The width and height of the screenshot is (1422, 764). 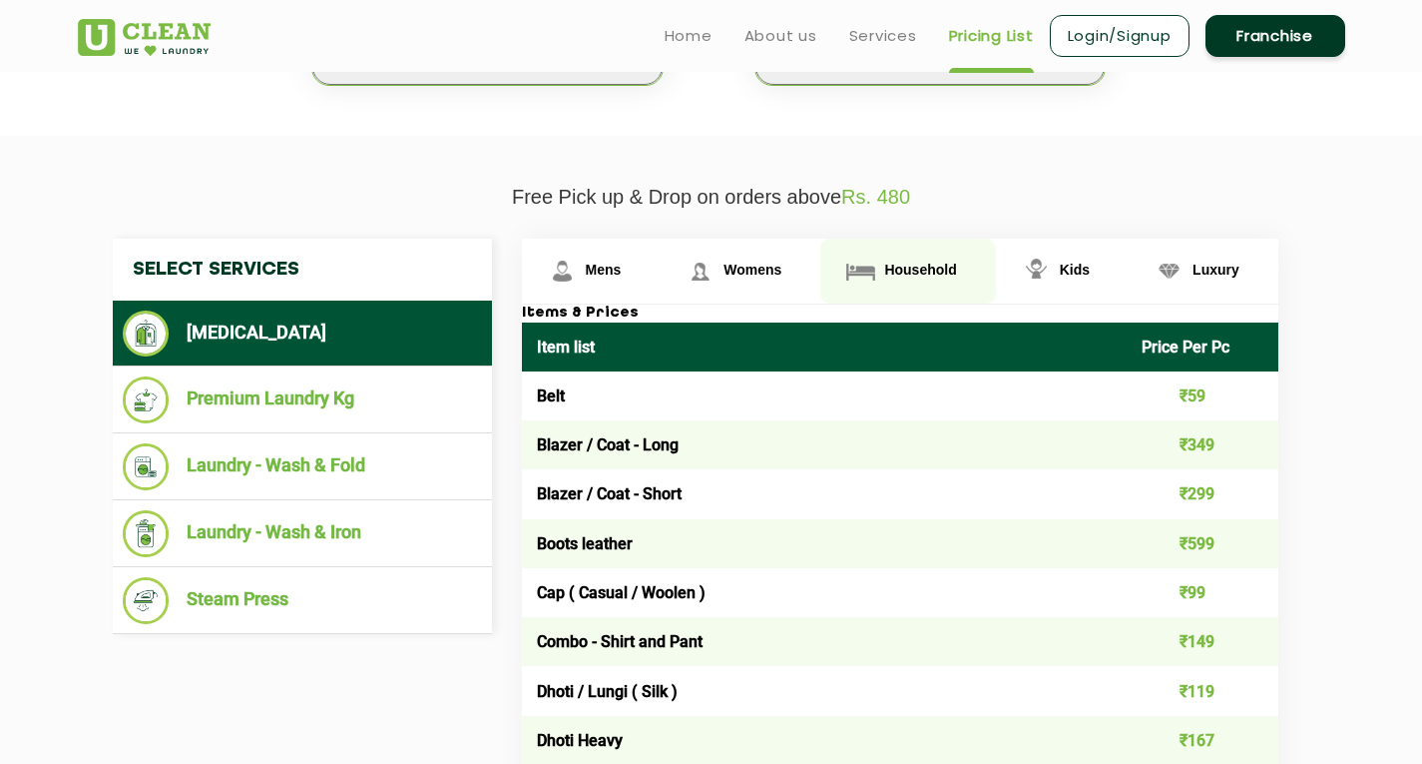 I want to click on span: Kids, so click(x=1075, y=269).